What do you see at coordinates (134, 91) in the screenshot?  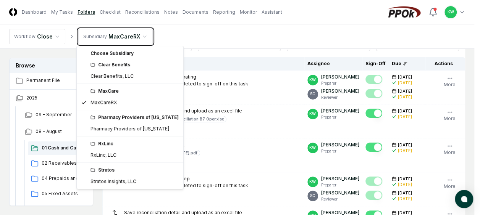 I see `div: MaxCare` at bounding box center [134, 91].